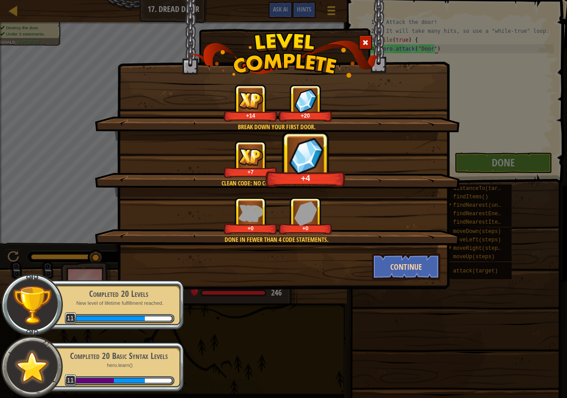 Image resolution: width=567 pixels, height=398 pixels. I want to click on div: Completed 20 Levels, so click(119, 293).